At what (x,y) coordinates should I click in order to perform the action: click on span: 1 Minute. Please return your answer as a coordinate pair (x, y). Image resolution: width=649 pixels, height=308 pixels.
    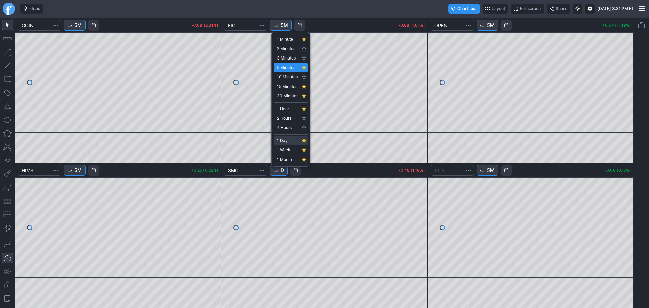
    Looking at the image, I should click on (288, 39).